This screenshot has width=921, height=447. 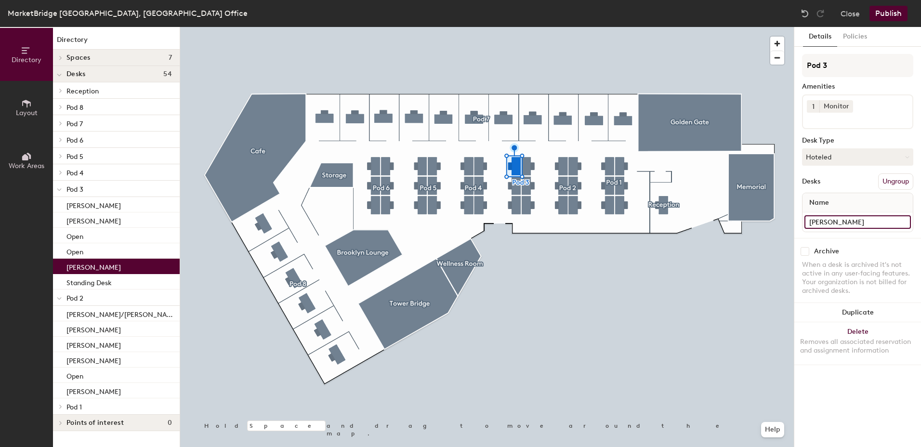 What do you see at coordinates (773, 430) in the screenshot?
I see `button: Help` at bounding box center [773, 430].